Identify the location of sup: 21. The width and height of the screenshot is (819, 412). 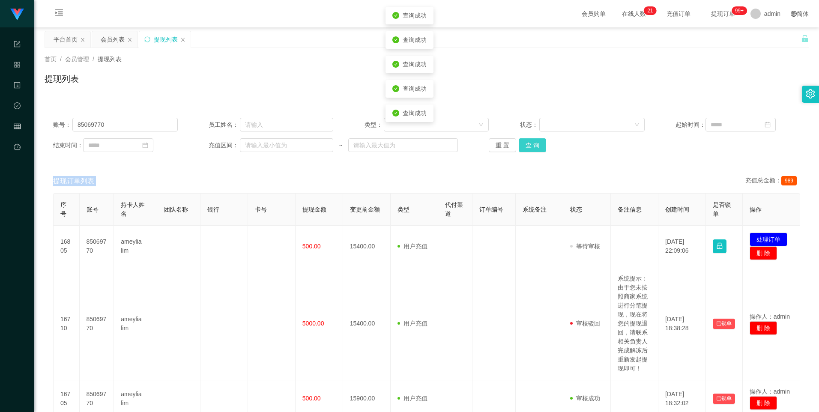
(650, 11).